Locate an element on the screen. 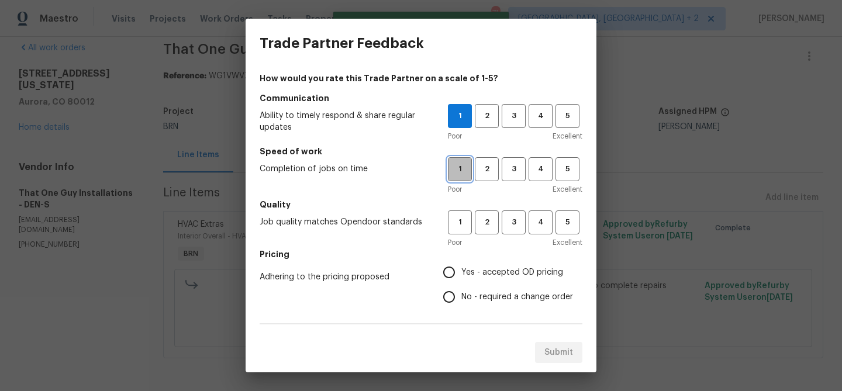 The width and height of the screenshot is (842, 391). div: Pricing is located at coordinates (513, 285).